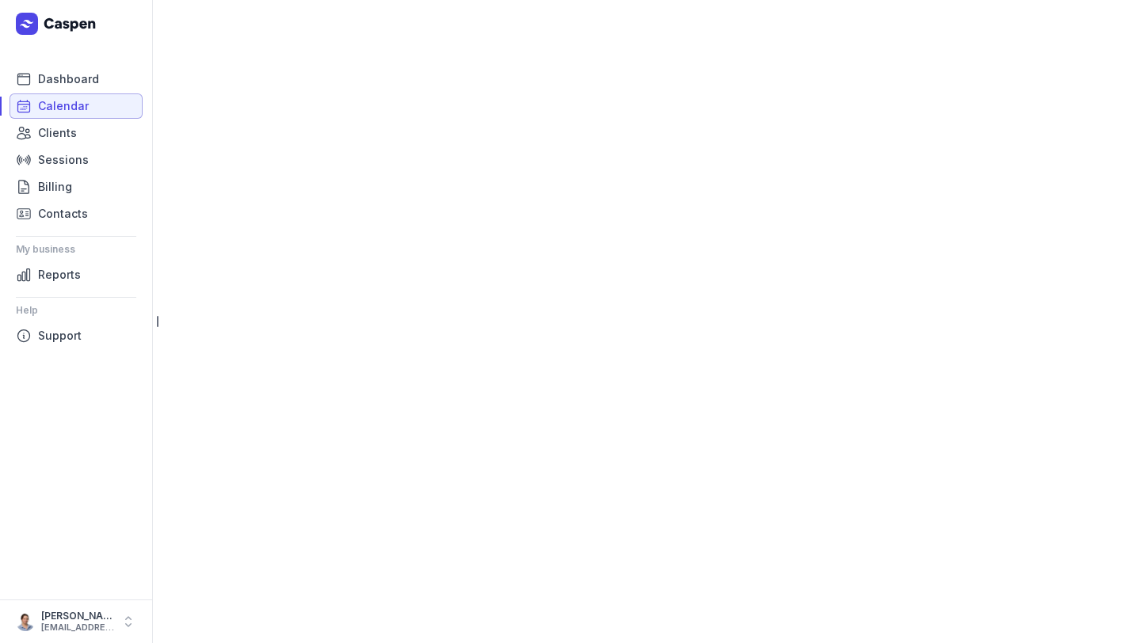 Image resolution: width=1141 pixels, height=643 pixels. Describe the element at coordinates (59, 275) in the screenshot. I see `span: Reports` at that location.